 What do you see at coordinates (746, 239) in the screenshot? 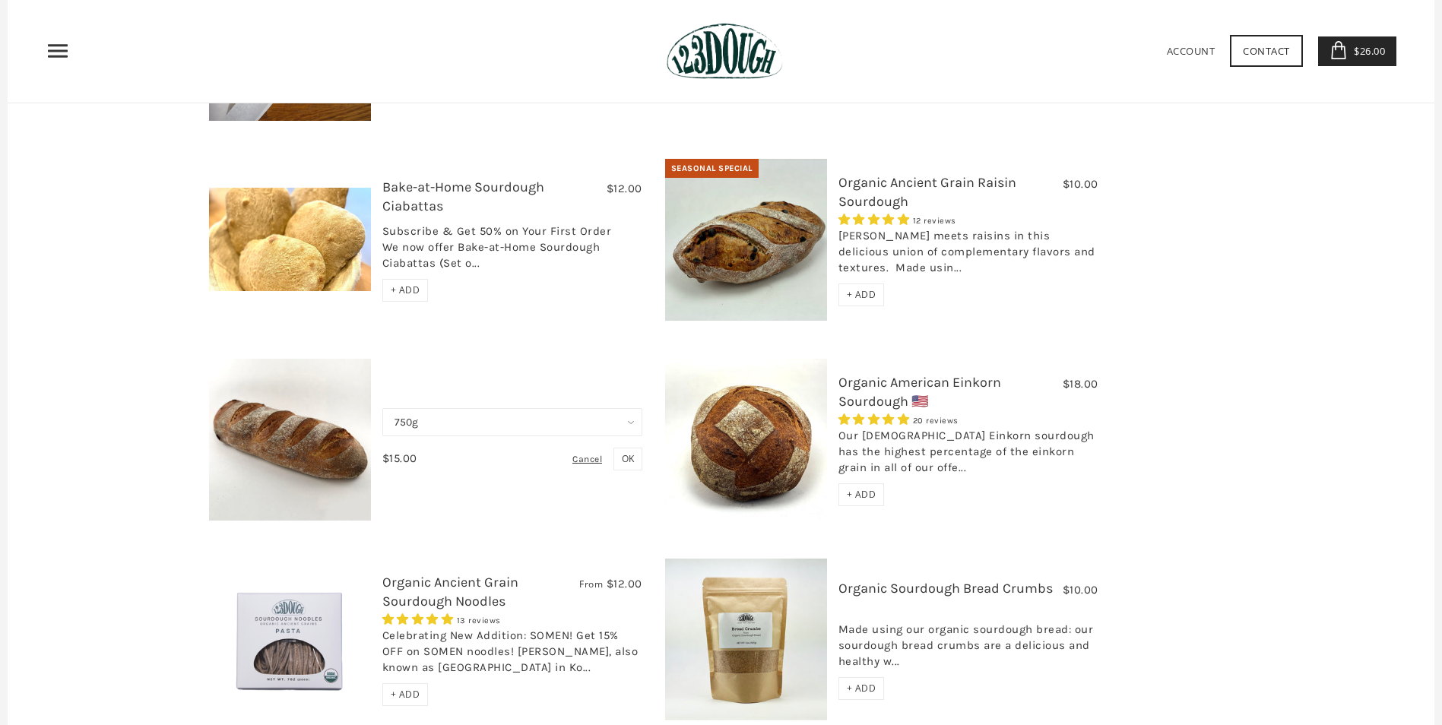
I see `img: Organic Ancient Grain Raisin Sourdough` at bounding box center [746, 239].